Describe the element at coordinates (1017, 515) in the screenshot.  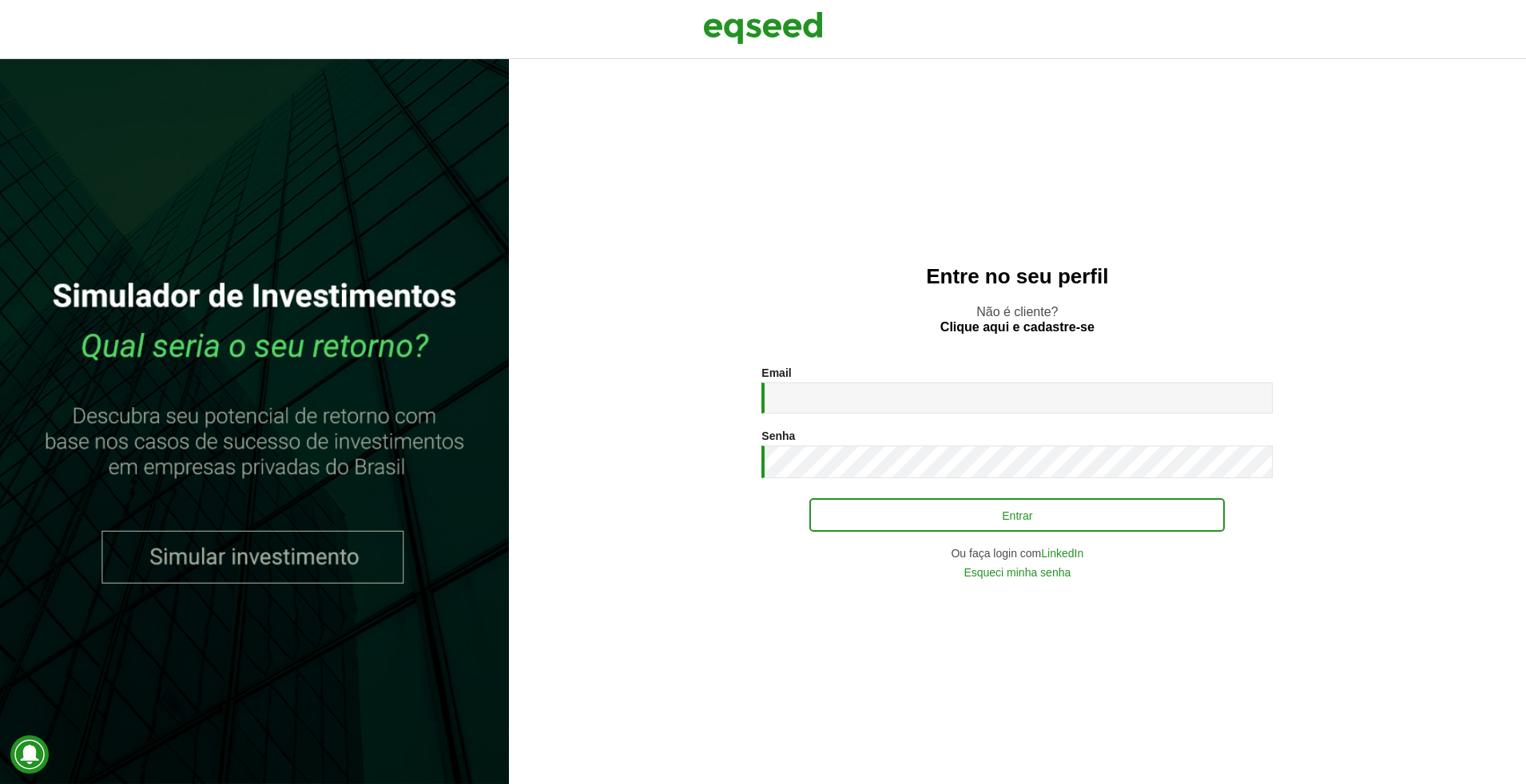
I see `button: Entrar` at that location.